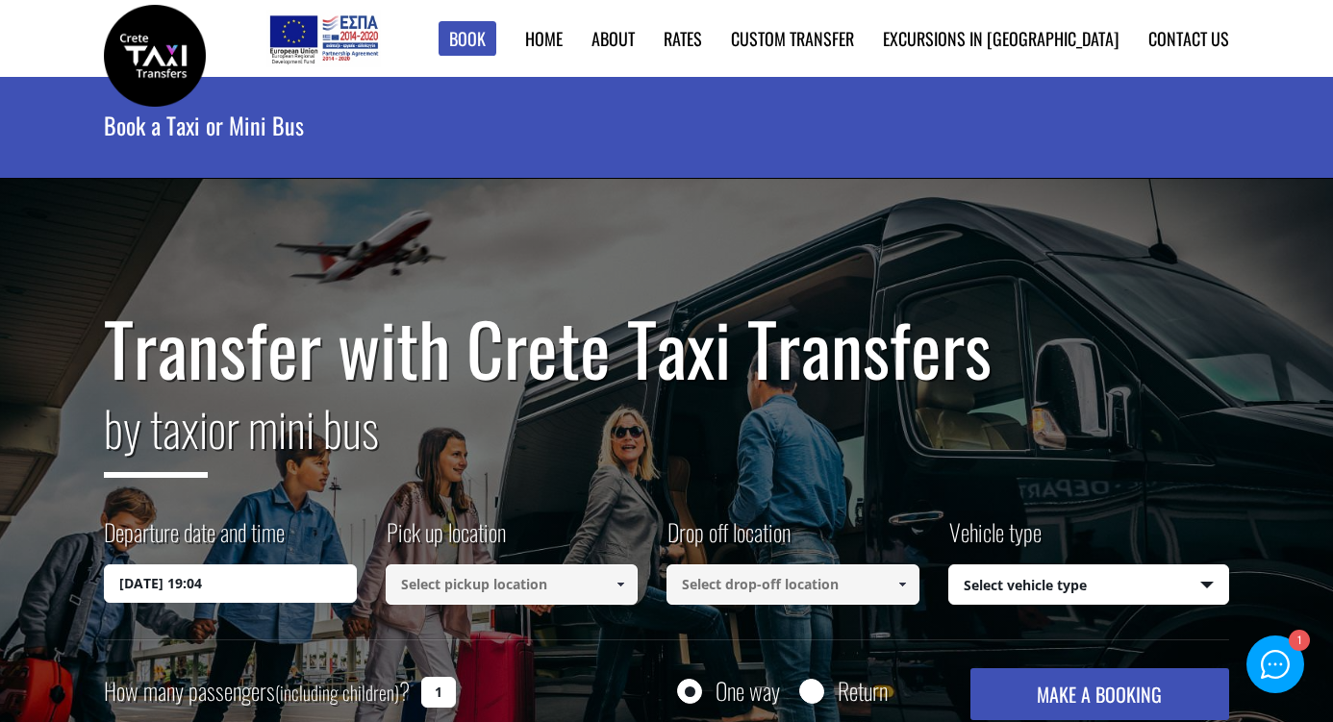  What do you see at coordinates (683, 38) in the screenshot?
I see `a: Rates` at bounding box center [683, 38].